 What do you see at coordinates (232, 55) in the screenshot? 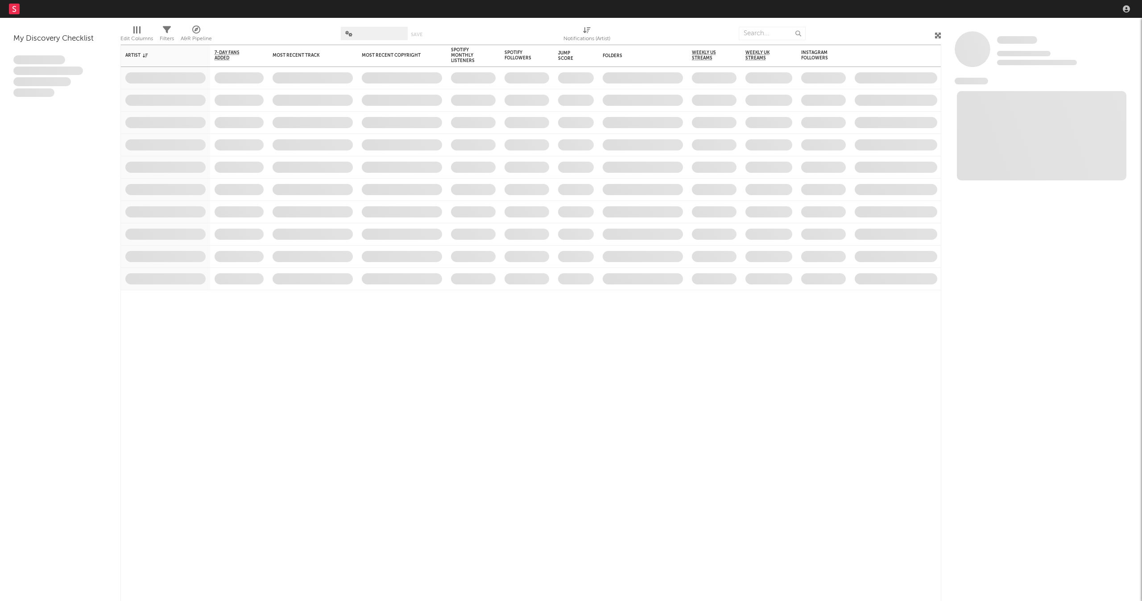
I see `span: 7-Day Fans Added` at bounding box center [232, 55].